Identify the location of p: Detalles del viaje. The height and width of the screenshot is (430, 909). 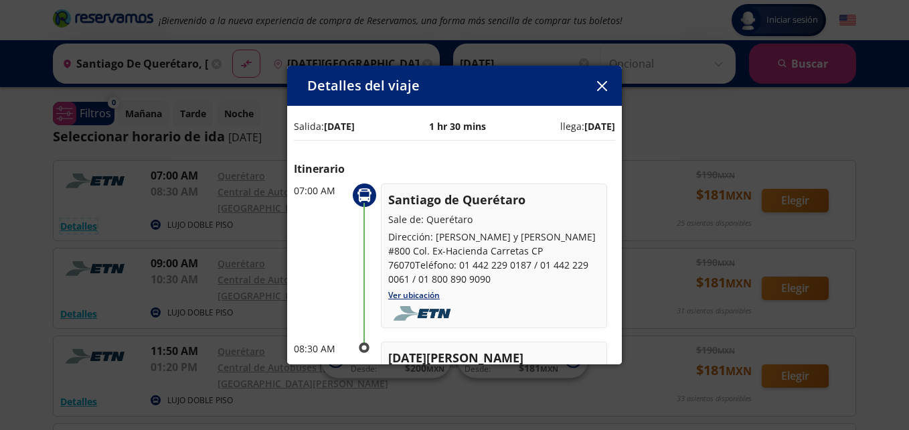
(364, 86).